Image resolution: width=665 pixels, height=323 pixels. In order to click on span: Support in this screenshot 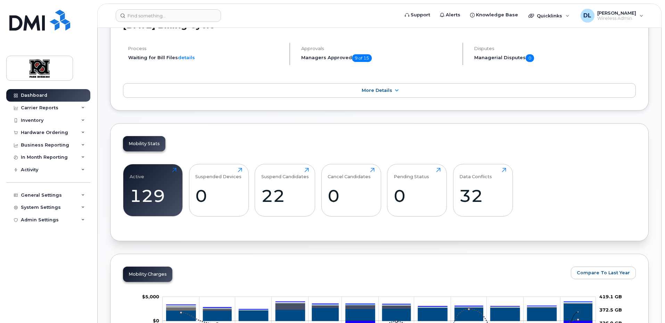, I will do `click(421, 15)`.